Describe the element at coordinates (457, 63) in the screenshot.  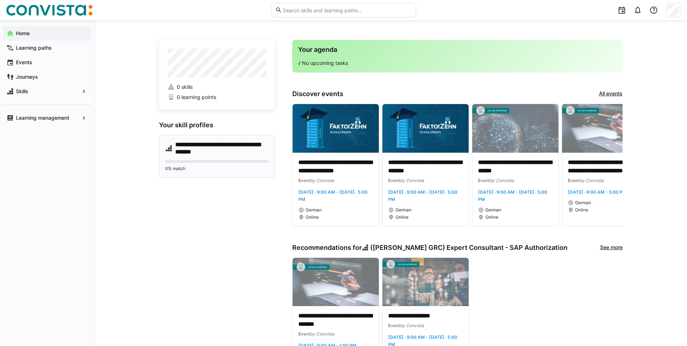
I see `p: √ No upcoming tasks` at that location.